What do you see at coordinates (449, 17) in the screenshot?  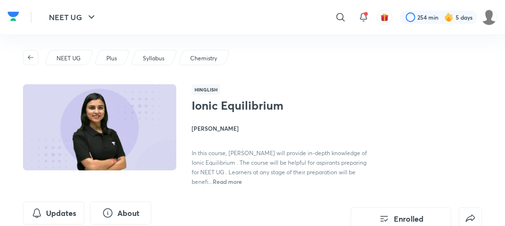 I see `img: streak` at bounding box center [449, 17].